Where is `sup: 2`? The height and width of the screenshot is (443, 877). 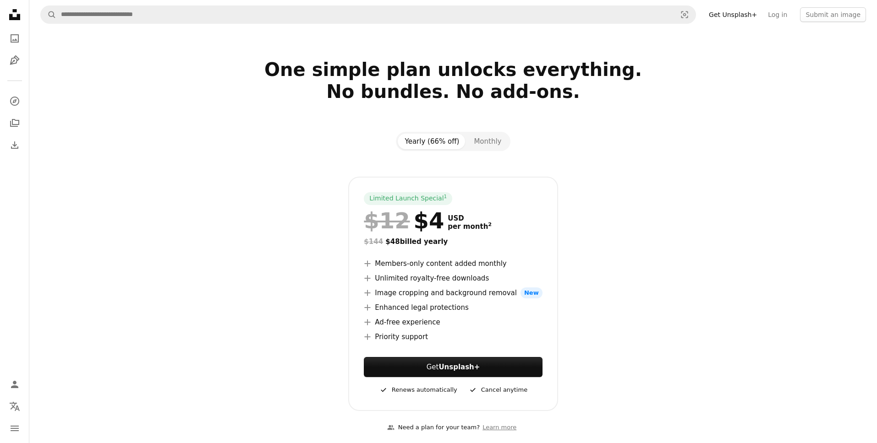 sup: 2 is located at coordinates (490, 224).